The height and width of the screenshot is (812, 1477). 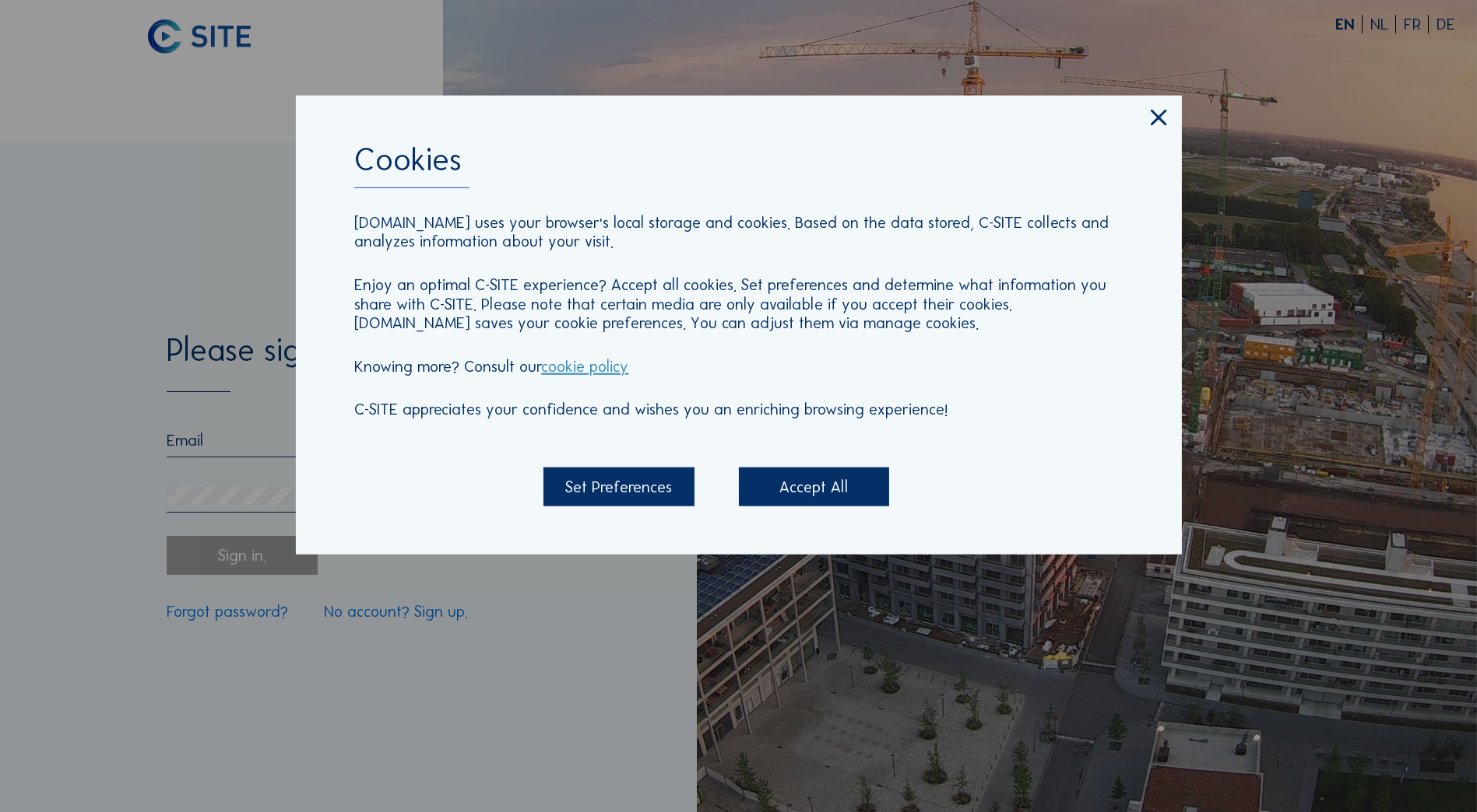 I want to click on div: Accept All, so click(x=813, y=487).